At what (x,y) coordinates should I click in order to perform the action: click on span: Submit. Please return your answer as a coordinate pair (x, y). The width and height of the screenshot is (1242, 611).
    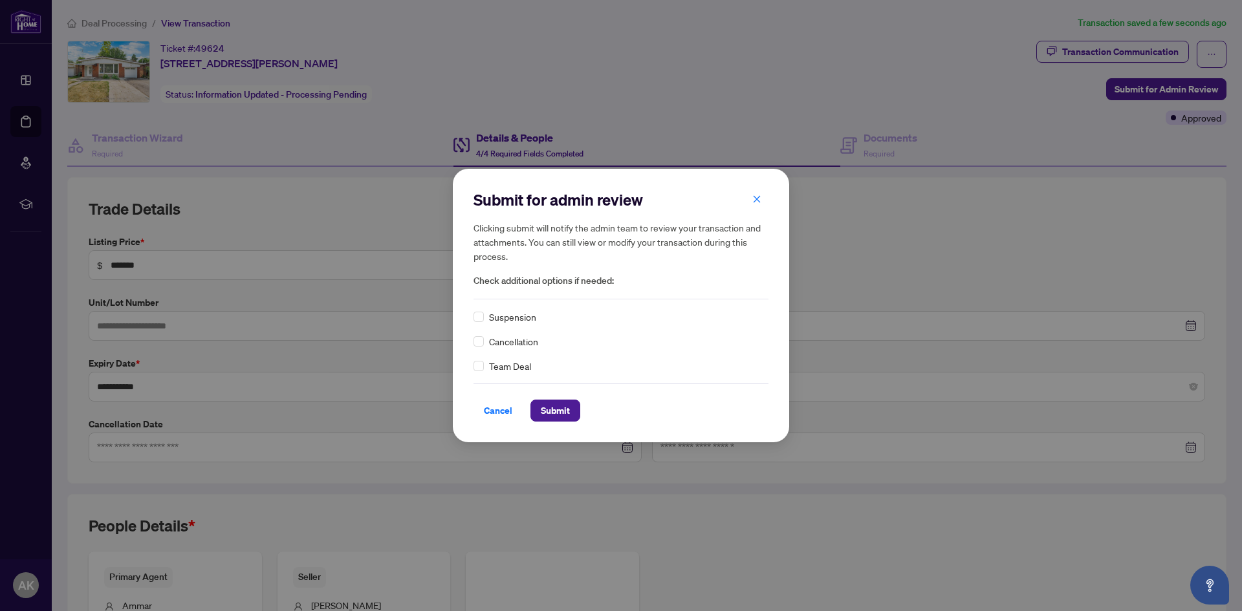
    Looking at the image, I should click on (555, 411).